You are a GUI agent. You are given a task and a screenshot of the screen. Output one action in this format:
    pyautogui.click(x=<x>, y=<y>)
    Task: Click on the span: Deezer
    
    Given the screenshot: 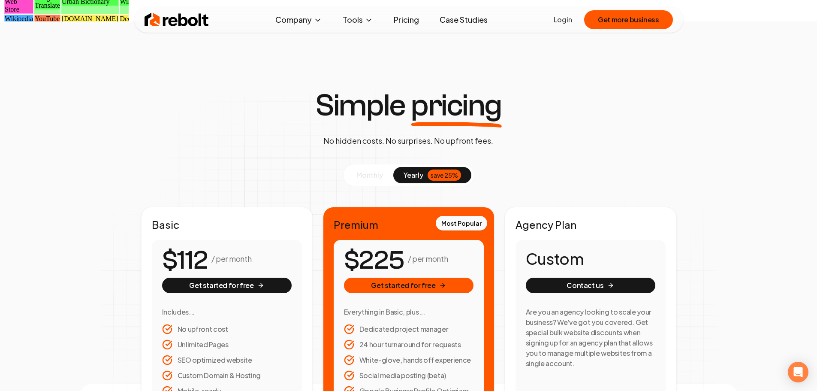 What is the action you would take?
    pyautogui.click(x=130, y=61)
    